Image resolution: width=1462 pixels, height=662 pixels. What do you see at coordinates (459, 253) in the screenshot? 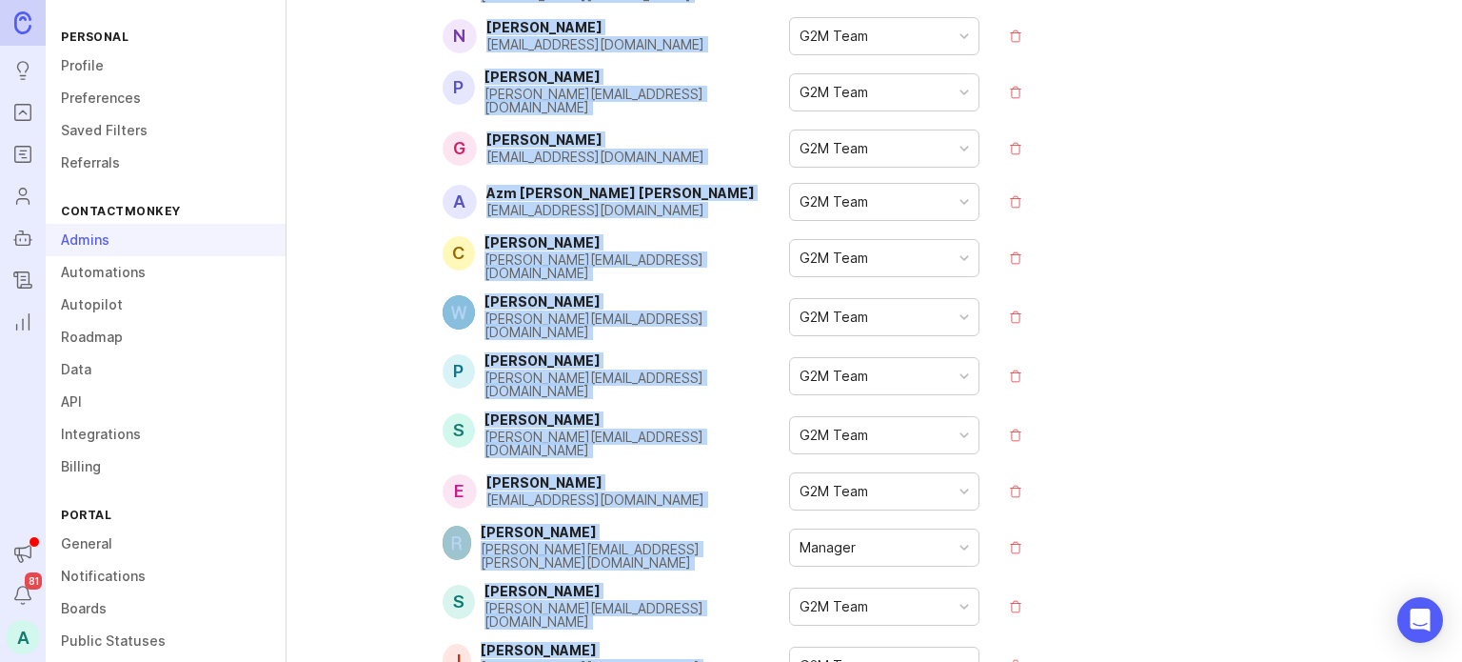
I see `div: C` at bounding box center [459, 253].